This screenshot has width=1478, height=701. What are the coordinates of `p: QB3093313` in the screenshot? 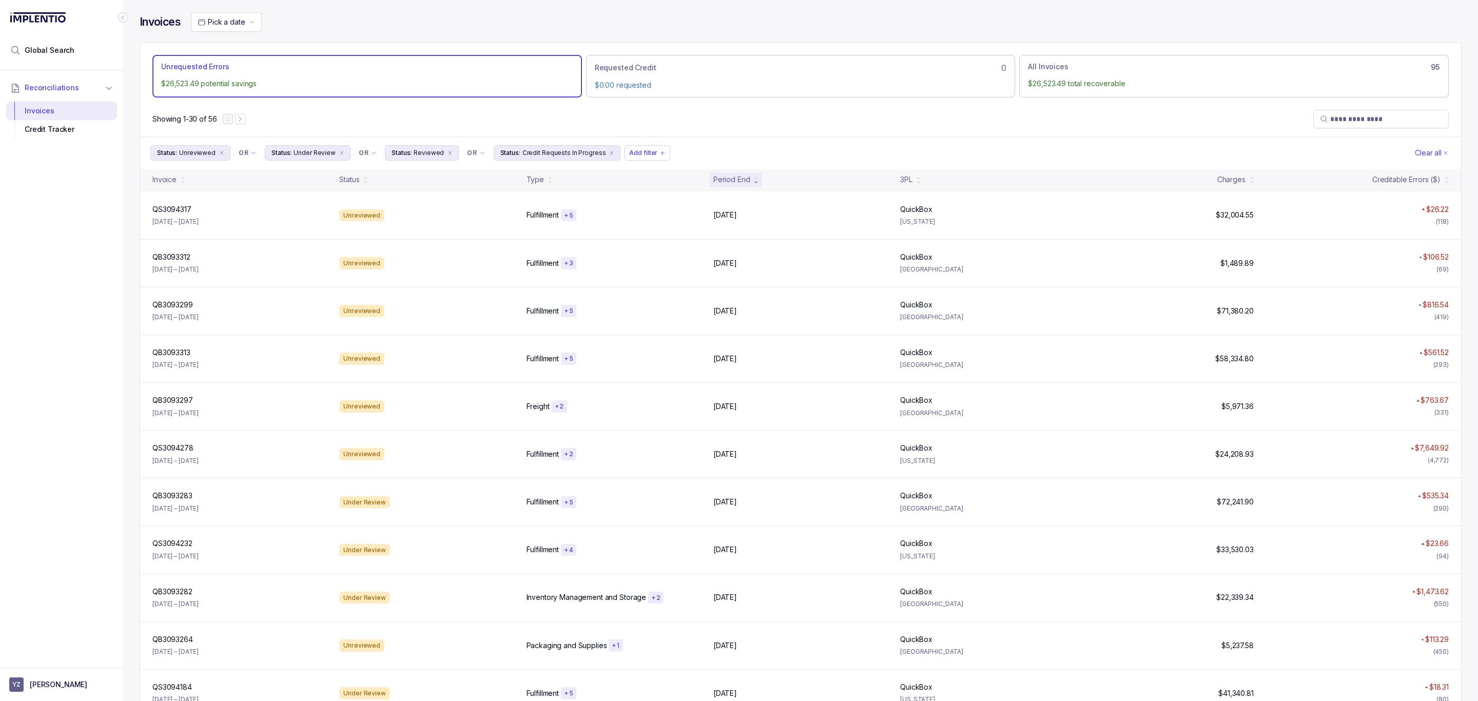 It's located at (171, 352).